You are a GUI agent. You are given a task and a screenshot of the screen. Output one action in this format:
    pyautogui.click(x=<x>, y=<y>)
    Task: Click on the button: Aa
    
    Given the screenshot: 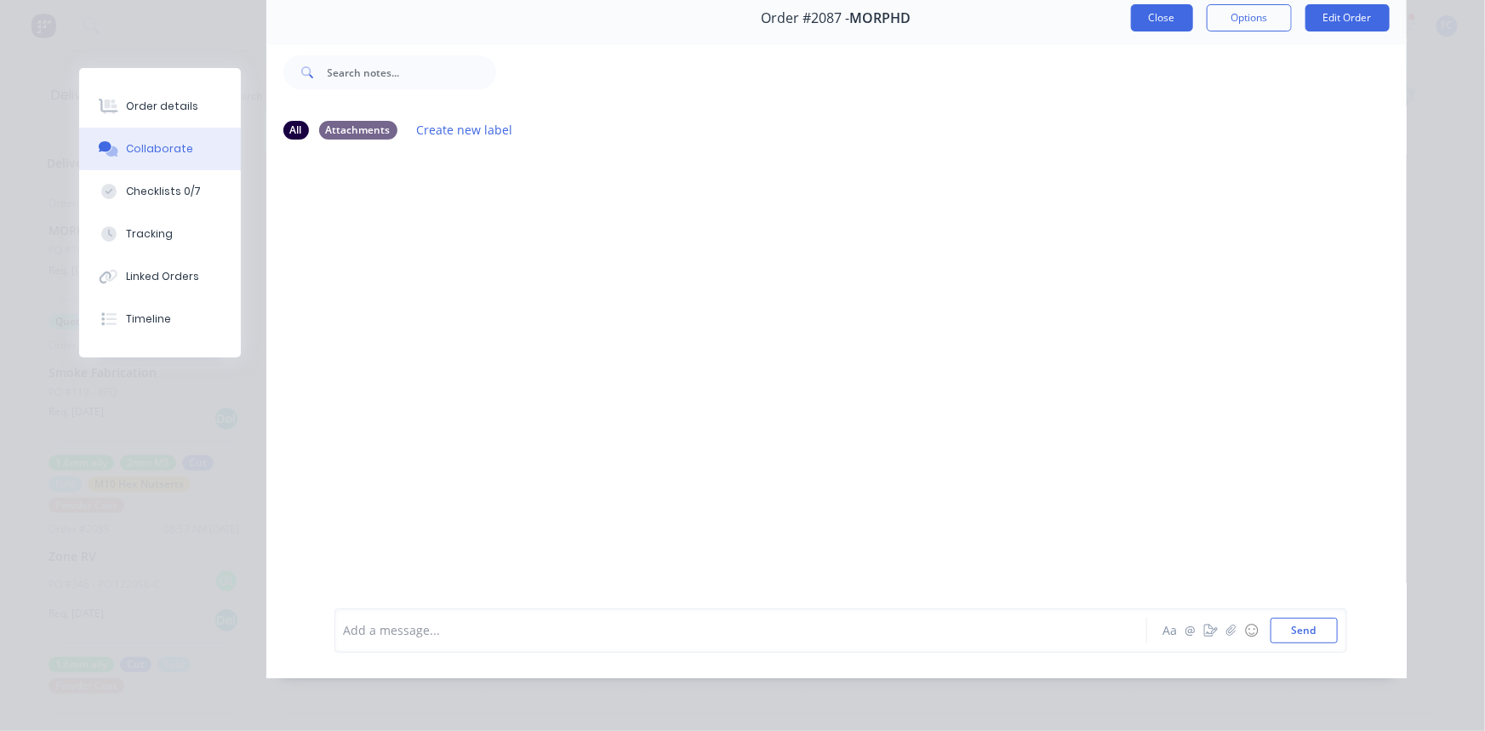 What is the action you would take?
    pyautogui.click(x=1170, y=631)
    